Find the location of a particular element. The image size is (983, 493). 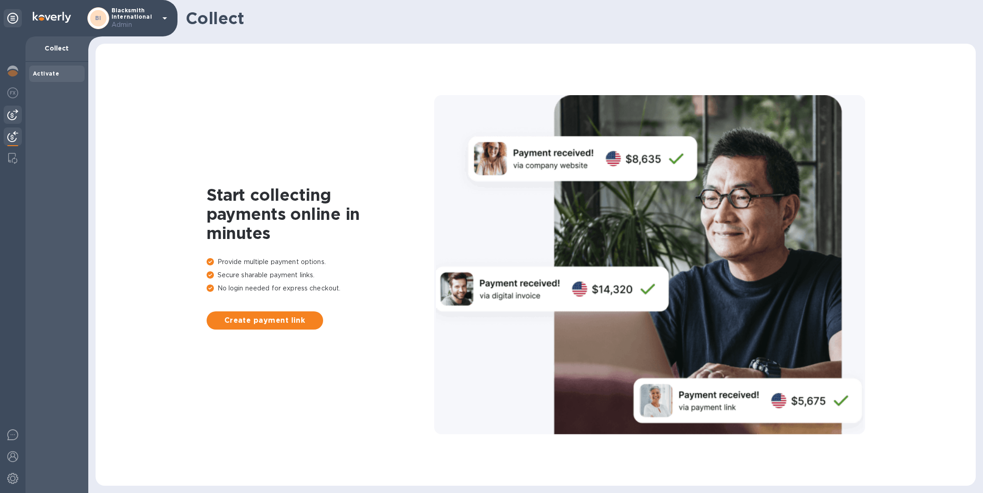

p: Provide multiple payment options. is located at coordinates (320, 262).